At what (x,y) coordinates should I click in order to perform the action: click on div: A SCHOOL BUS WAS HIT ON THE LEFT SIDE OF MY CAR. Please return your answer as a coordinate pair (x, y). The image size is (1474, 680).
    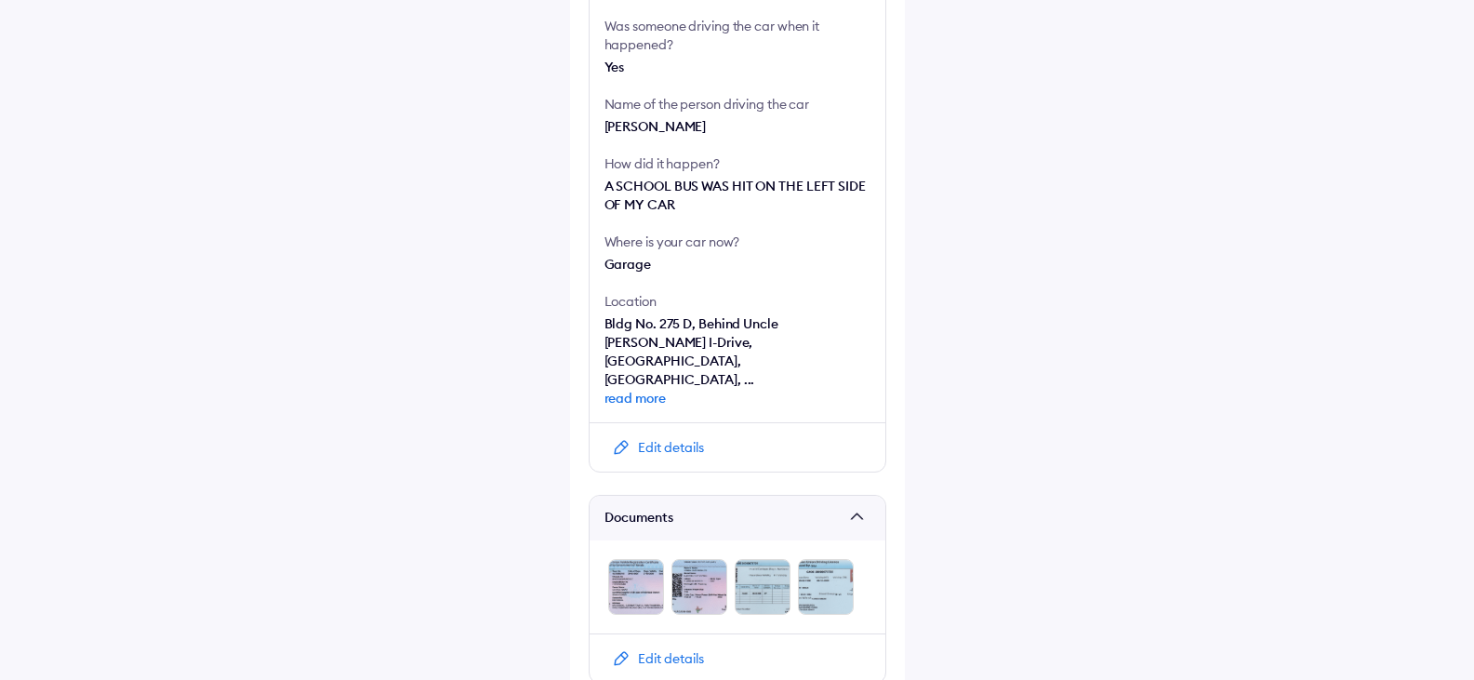
    Looking at the image, I should click on (737, 195).